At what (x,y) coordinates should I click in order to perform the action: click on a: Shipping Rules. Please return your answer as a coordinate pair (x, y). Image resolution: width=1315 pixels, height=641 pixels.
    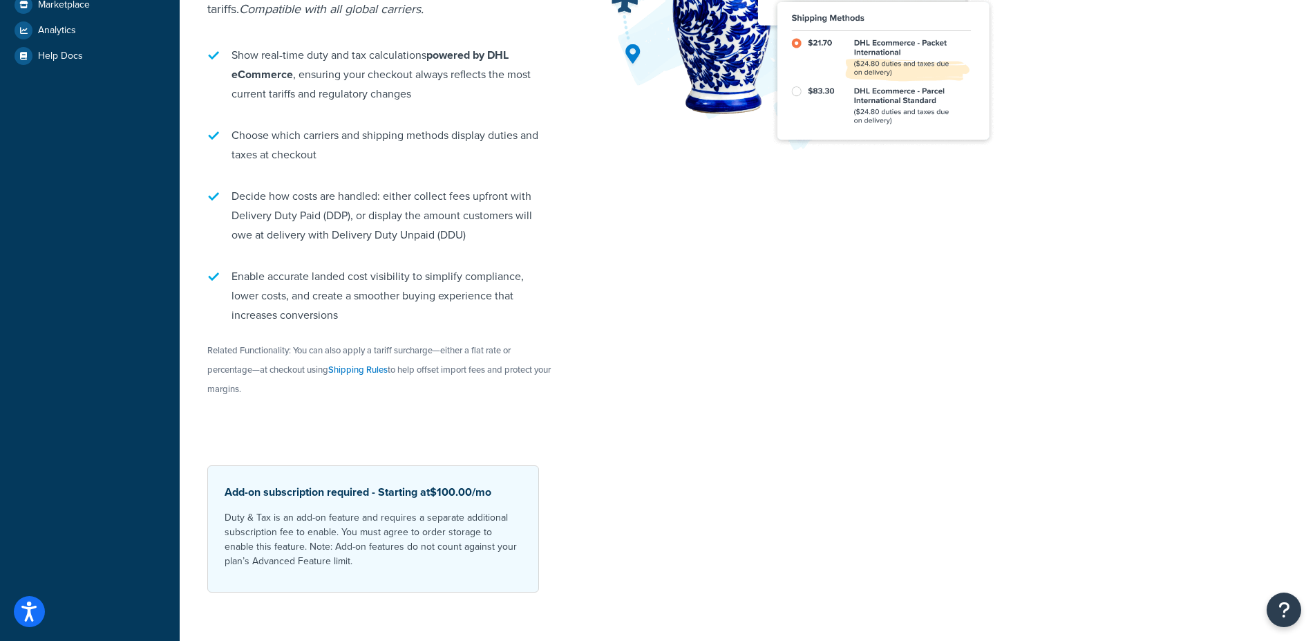
    Looking at the image, I should click on (358, 369).